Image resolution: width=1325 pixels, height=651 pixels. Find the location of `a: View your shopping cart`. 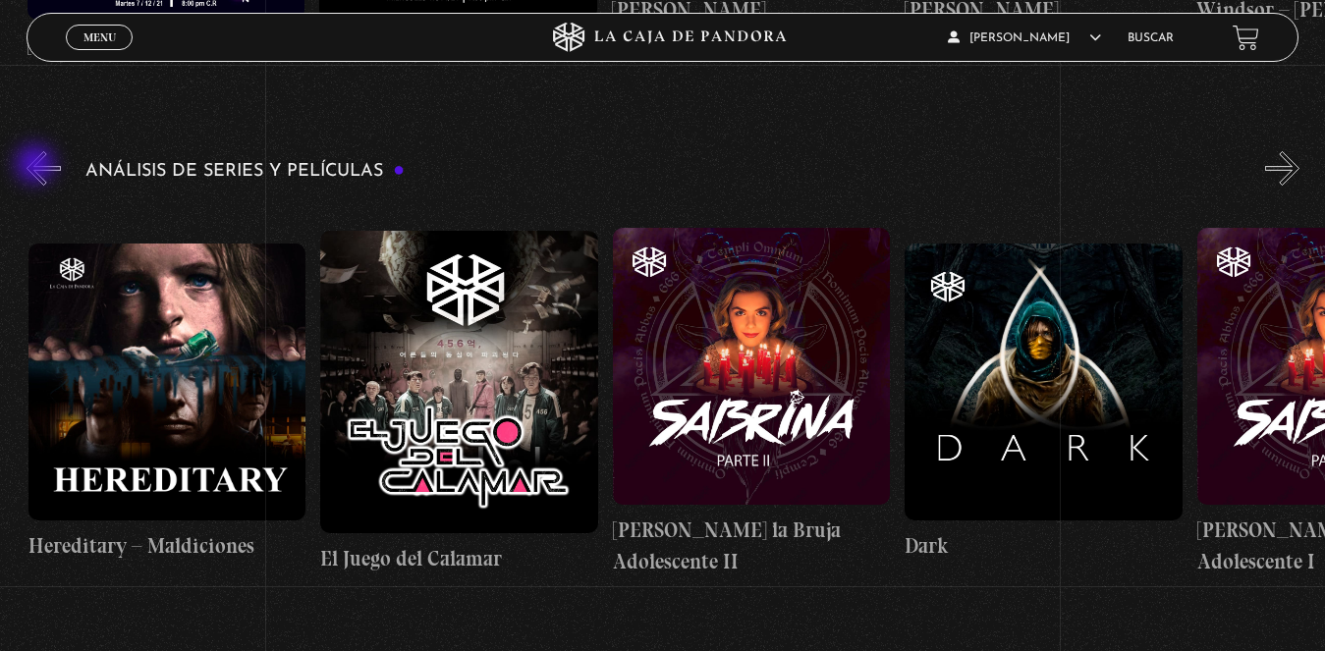

a: View your shopping cart is located at coordinates (1246, 37).